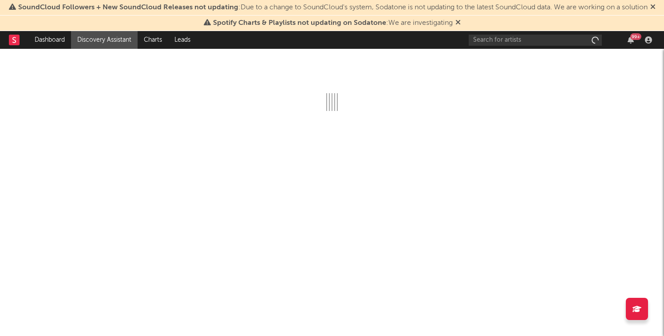 The image size is (664, 336). I want to click on span: : We are investigating, so click(333, 23).